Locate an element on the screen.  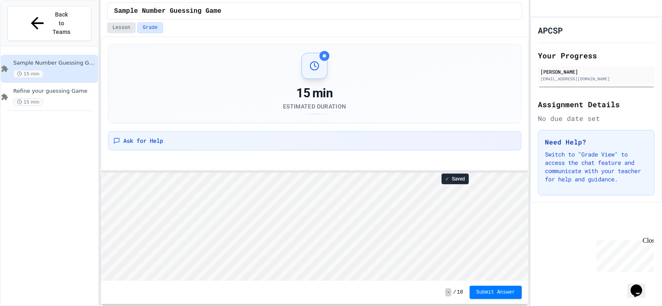
button: Grade is located at coordinates (150, 28).